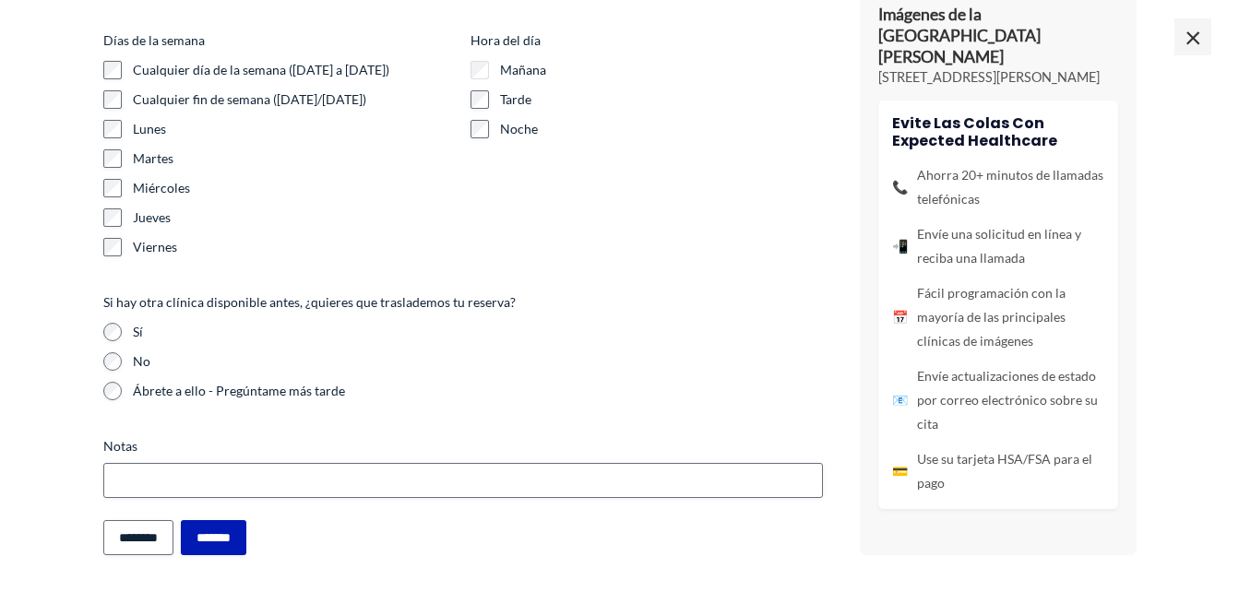 This screenshot has height=592, width=1239. What do you see at coordinates (998, 132) in the screenshot?
I see `h4: Evite las colas con Expected Healthcare` at bounding box center [998, 132].